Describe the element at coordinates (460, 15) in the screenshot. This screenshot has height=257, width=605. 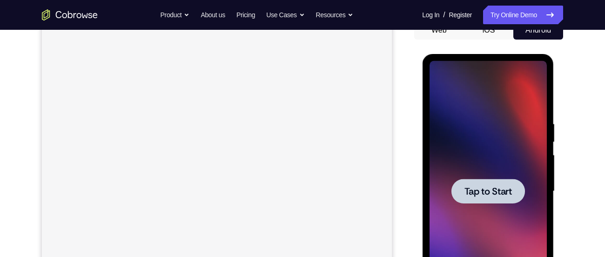
I see `a: Register` at that location.